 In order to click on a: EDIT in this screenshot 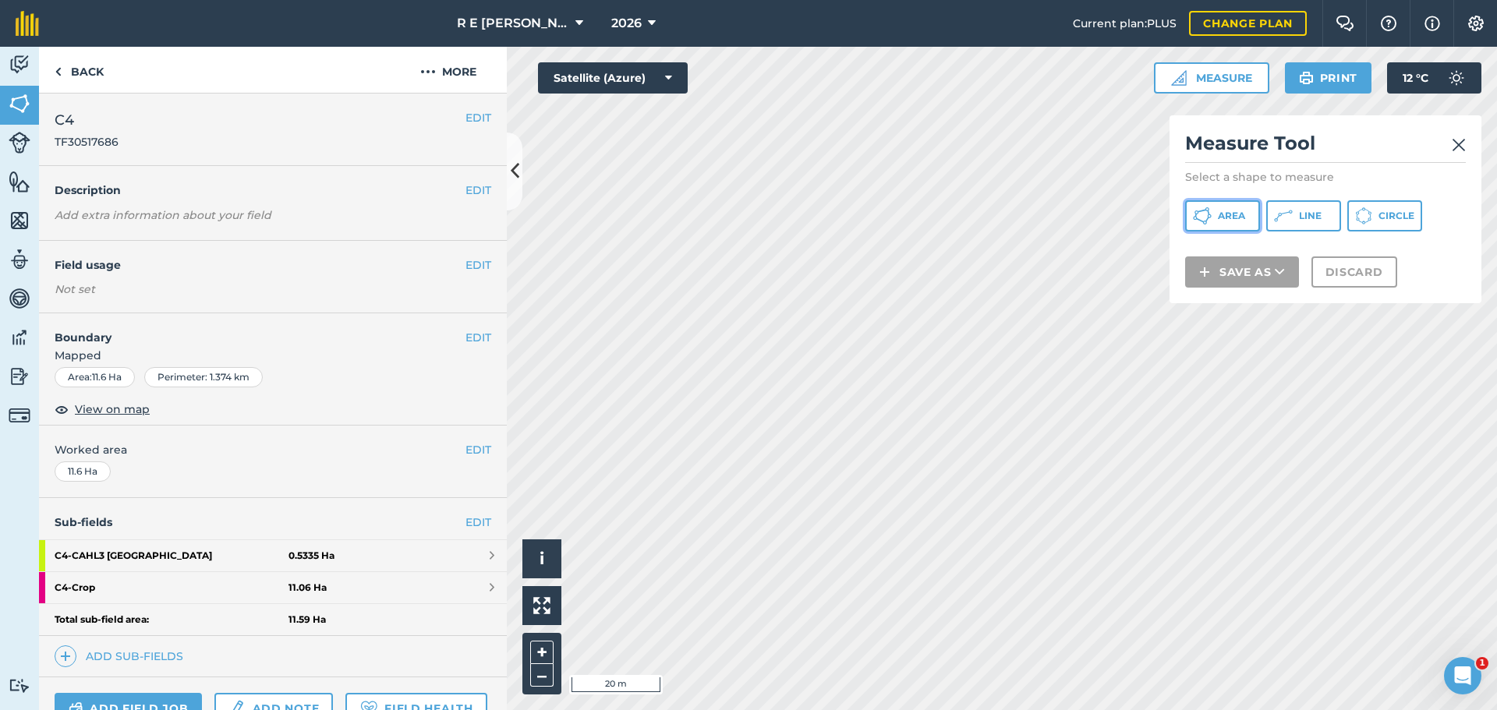, I will do `click(478, 522)`.